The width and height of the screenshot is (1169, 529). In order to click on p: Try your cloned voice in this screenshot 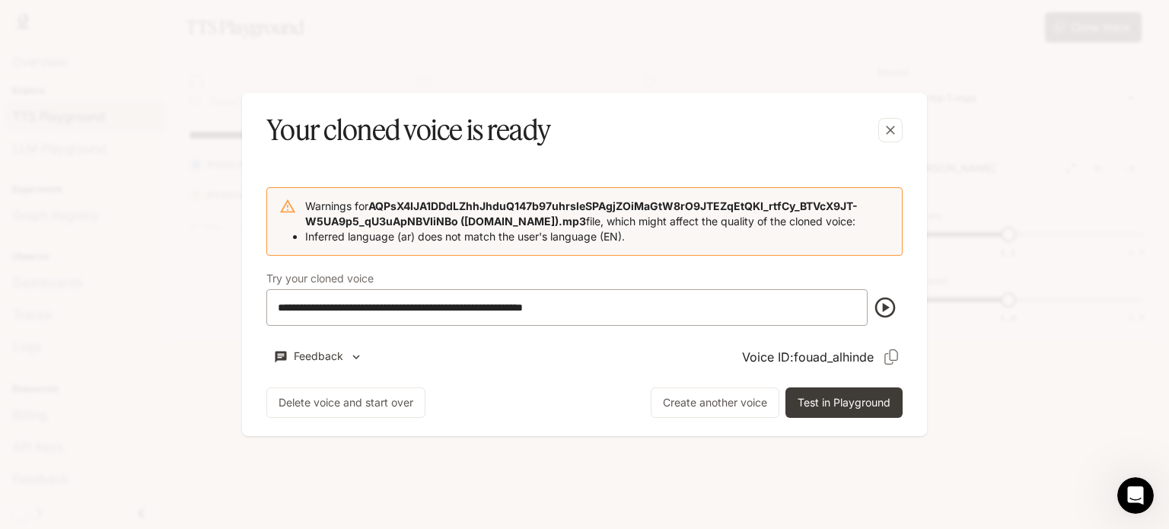, I will do `click(320, 278)`.